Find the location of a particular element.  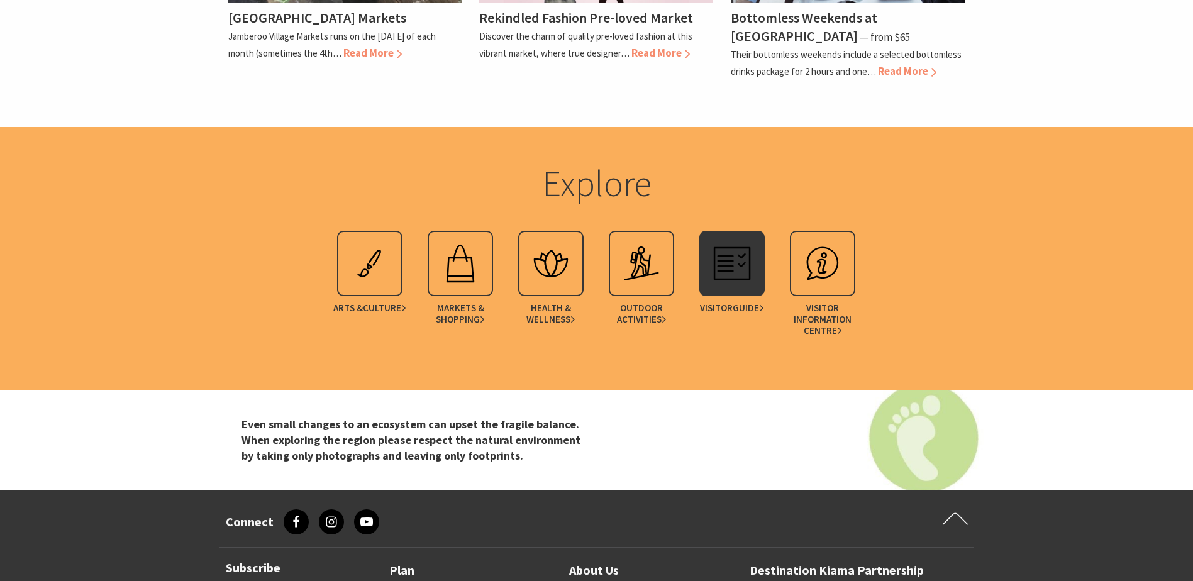

span: Arts & is located at coordinates (370, 308).